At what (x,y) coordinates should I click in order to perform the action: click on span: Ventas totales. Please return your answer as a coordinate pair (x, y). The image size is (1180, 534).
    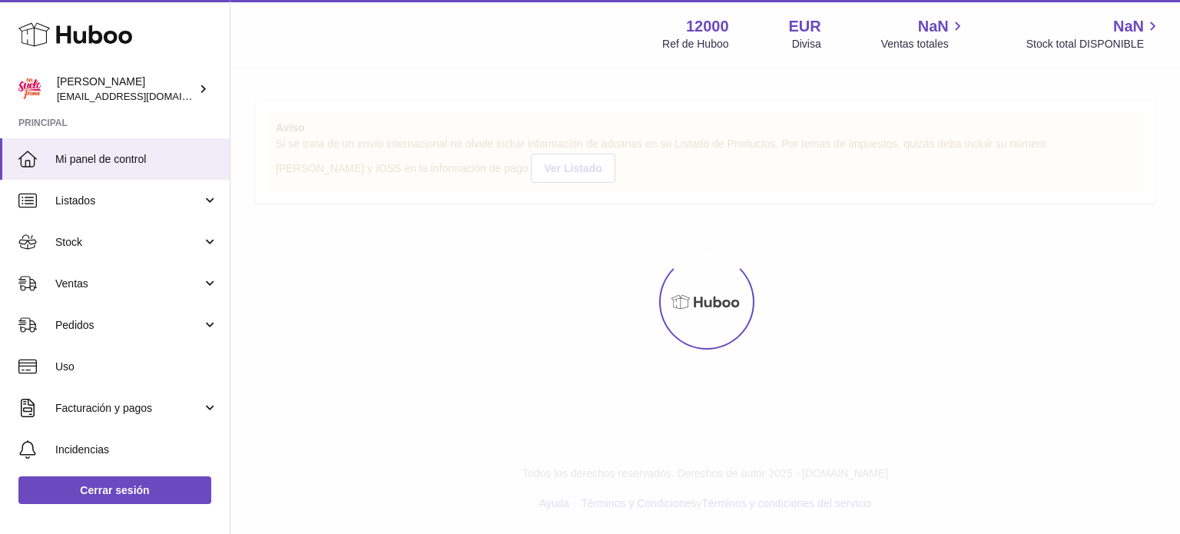
    Looking at the image, I should click on (923, 44).